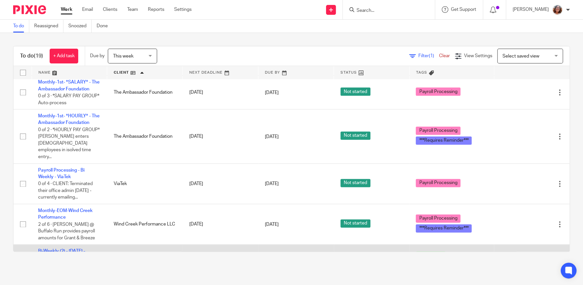 This screenshot has width=583, height=285. What do you see at coordinates (80, 26) in the screenshot?
I see `a: Snoozed` at bounding box center [80, 26].